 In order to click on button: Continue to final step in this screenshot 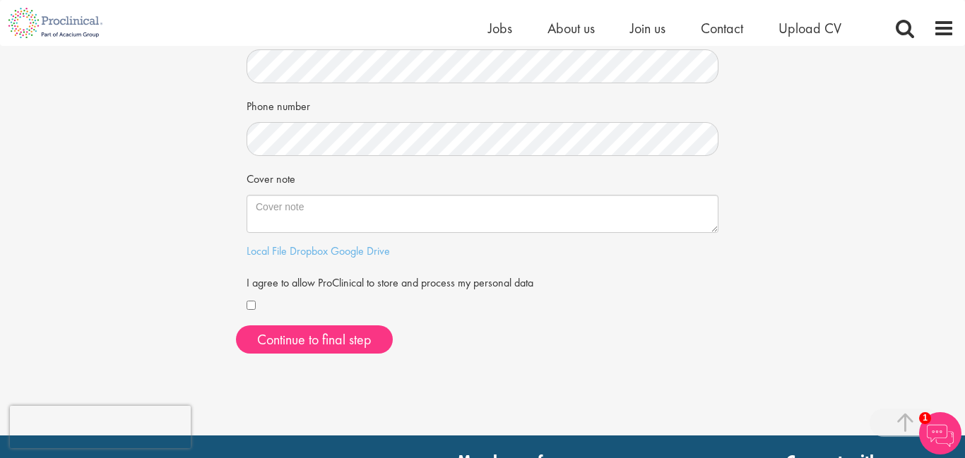, I will do `click(314, 340)`.